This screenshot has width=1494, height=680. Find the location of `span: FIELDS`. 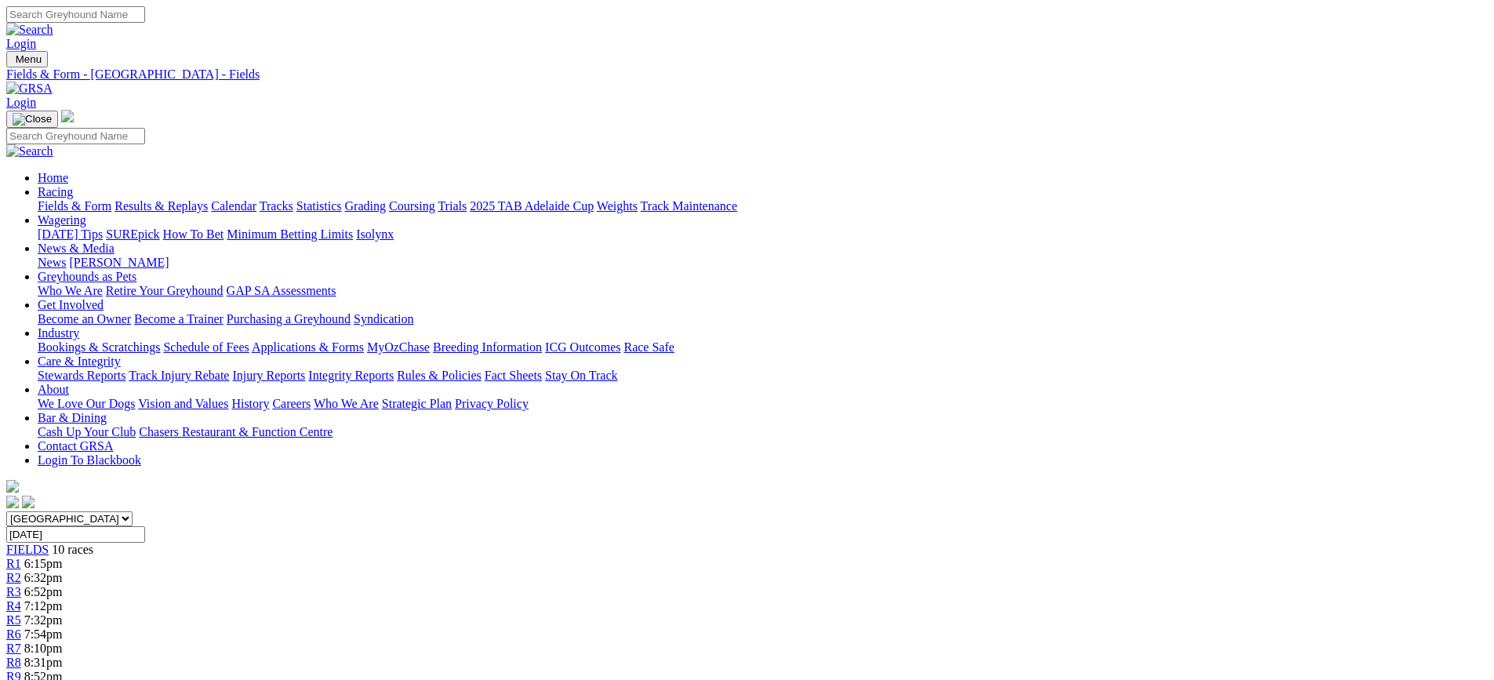

span: FIELDS is located at coordinates (27, 549).